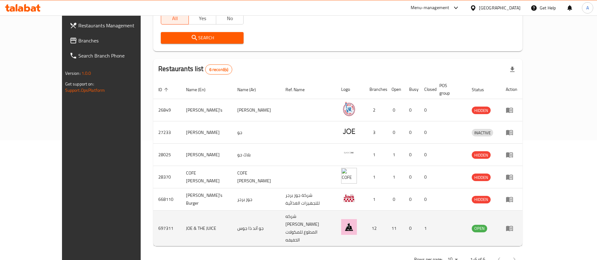 The height and width of the screenshot is (260, 597). What do you see at coordinates (376, 110) in the screenshot?
I see `td: 2` at bounding box center [376, 110].